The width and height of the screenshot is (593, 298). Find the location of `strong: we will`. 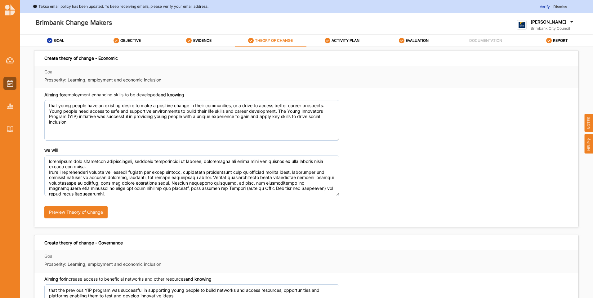

strong: we will is located at coordinates (51, 150).